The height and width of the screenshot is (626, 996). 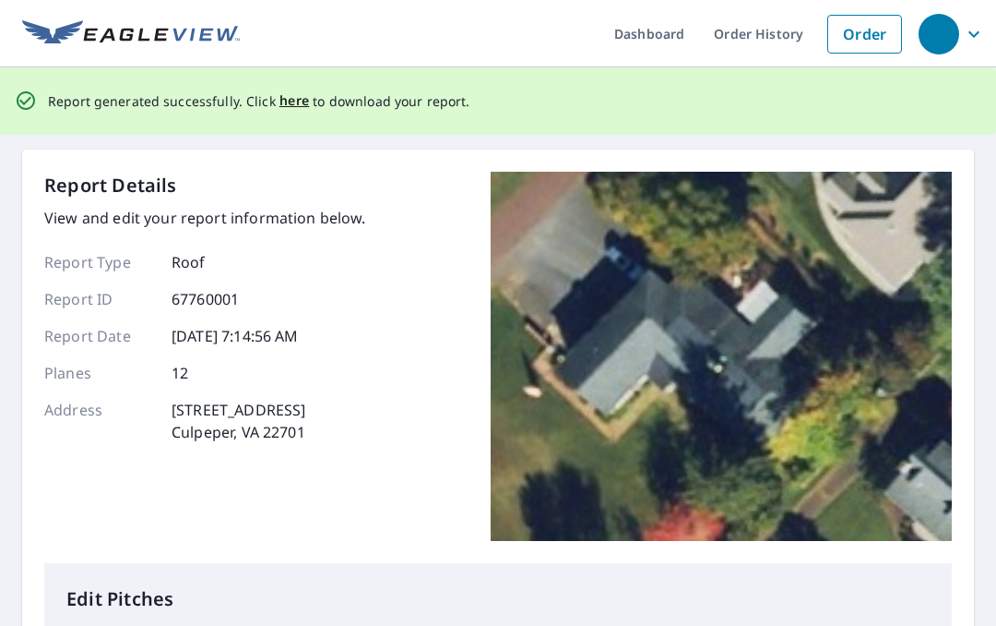 What do you see at coordinates (131, 34) in the screenshot?
I see `img: EV Logo` at bounding box center [131, 34].